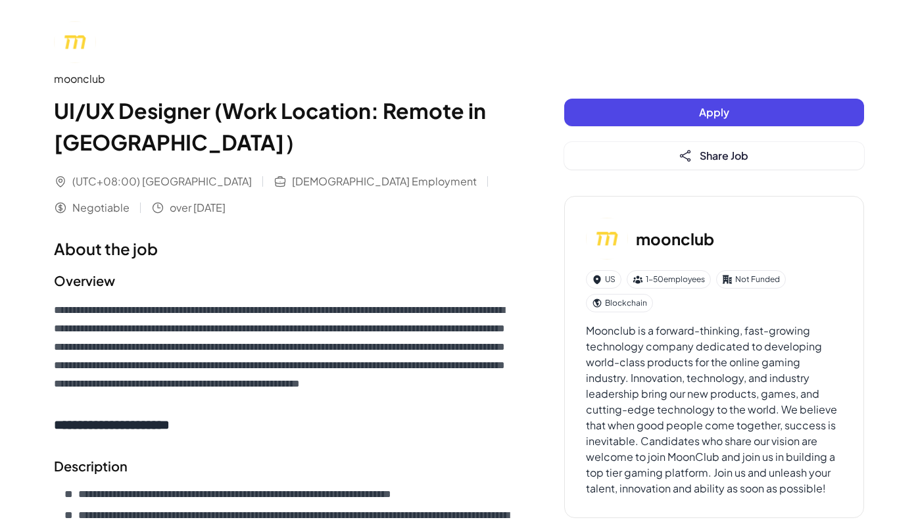 Image resolution: width=918 pixels, height=524 pixels. I want to click on span: Apply, so click(714, 112).